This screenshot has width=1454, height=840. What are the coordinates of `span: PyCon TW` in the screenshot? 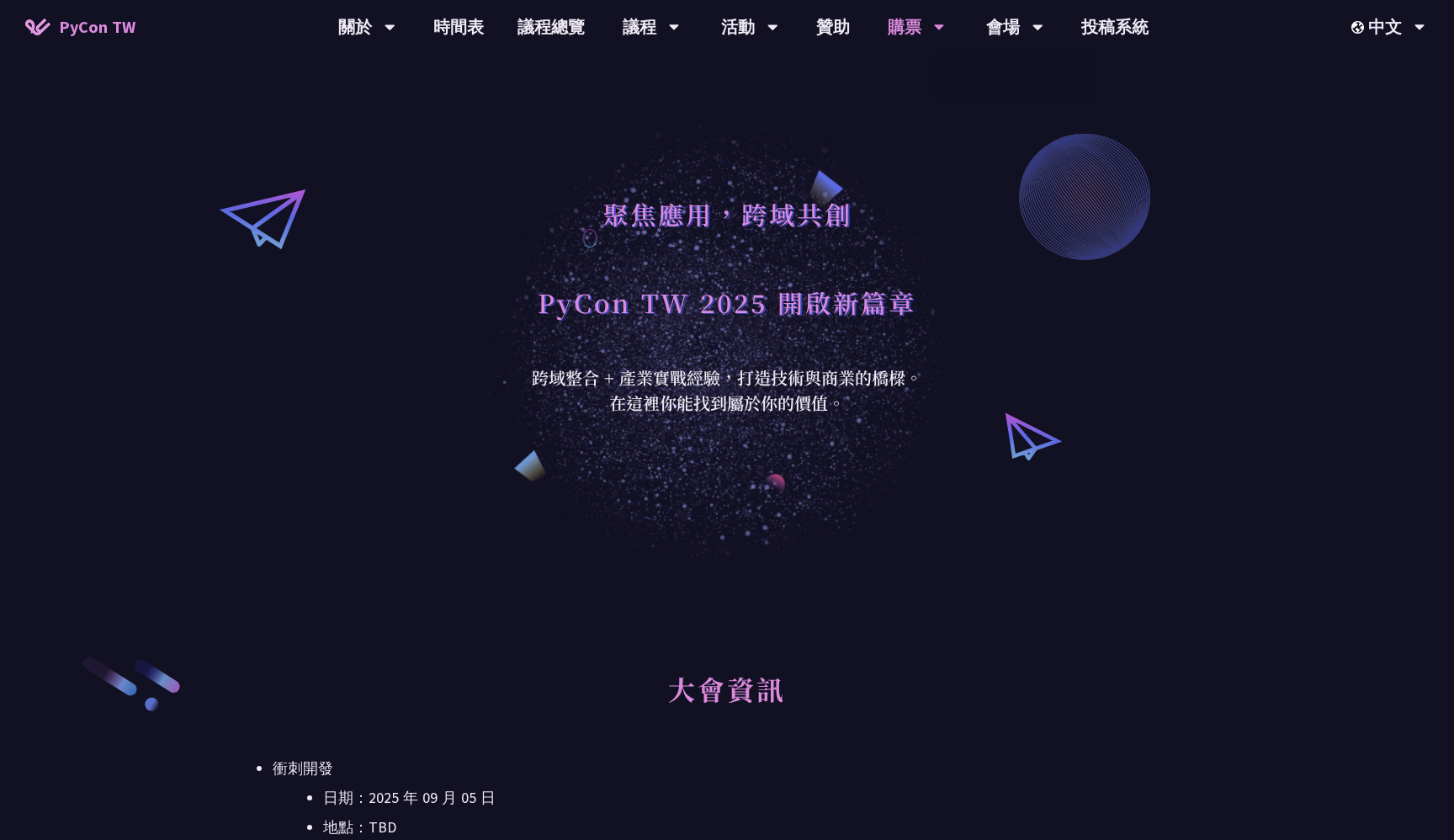 It's located at (97, 27).